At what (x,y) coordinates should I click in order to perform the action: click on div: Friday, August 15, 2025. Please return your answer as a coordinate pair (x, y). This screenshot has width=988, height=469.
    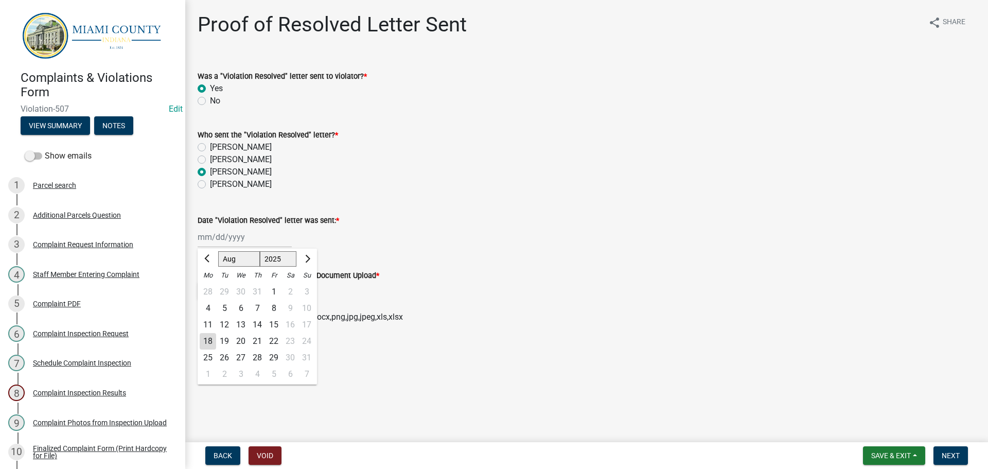
    Looking at the image, I should click on (274, 325).